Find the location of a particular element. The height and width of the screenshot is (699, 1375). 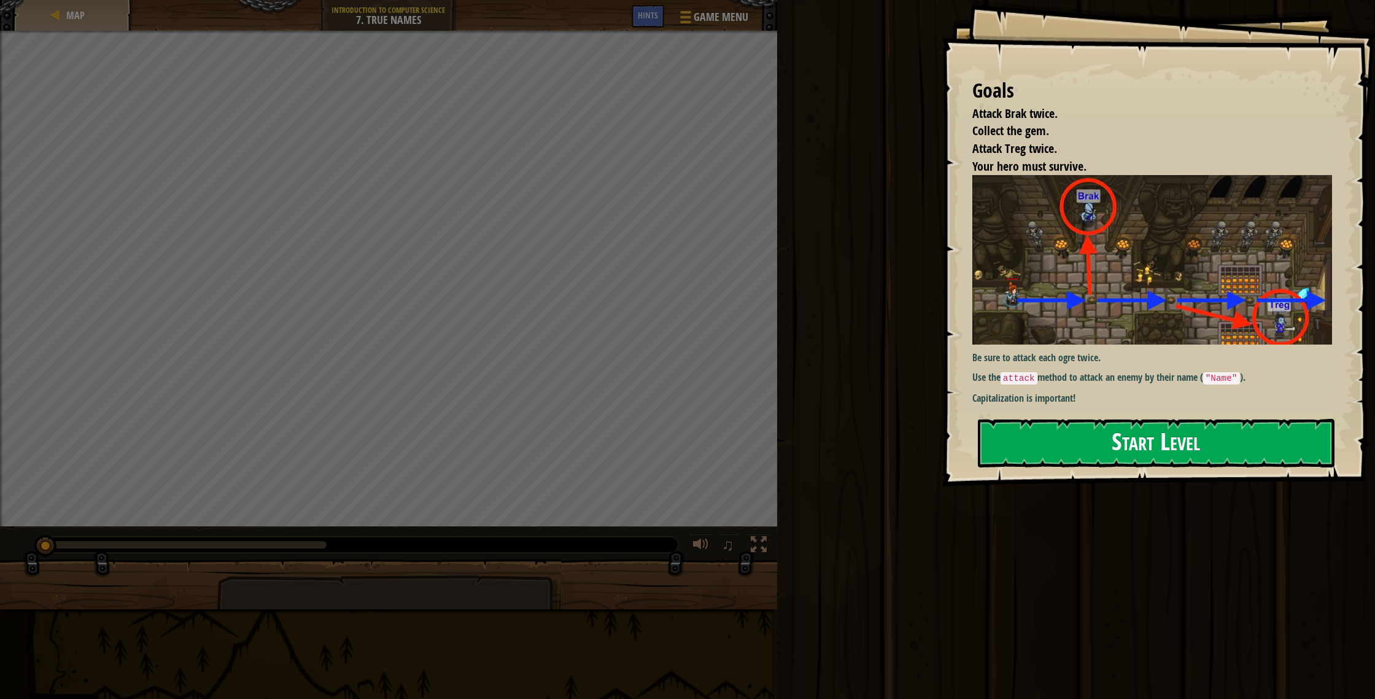

span: Attack Brak twice. is located at coordinates (1015, 113).